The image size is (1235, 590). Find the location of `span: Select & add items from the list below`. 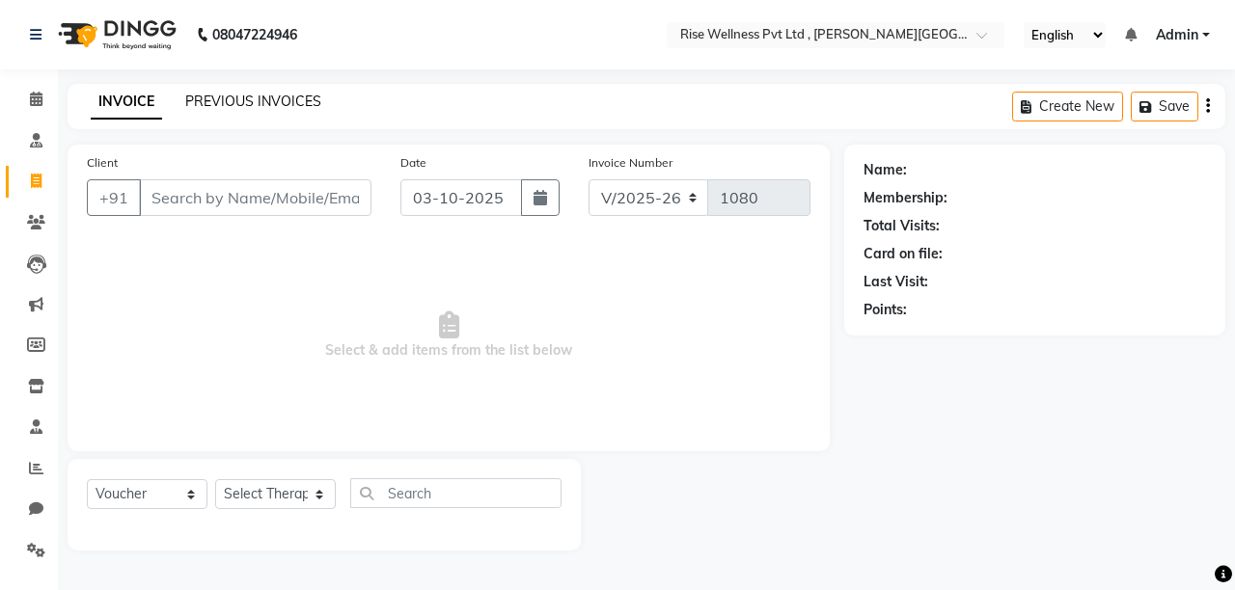

span: Select & add items from the list below is located at coordinates (449, 336).